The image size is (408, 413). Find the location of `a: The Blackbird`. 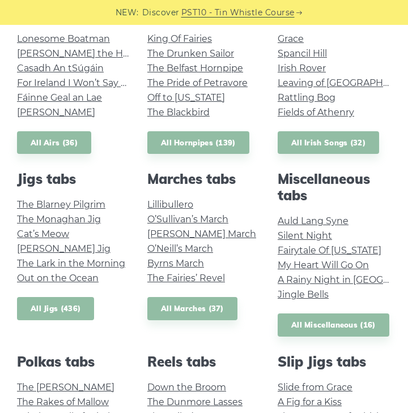

a: The Blackbird is located at coordinates (178, 112).